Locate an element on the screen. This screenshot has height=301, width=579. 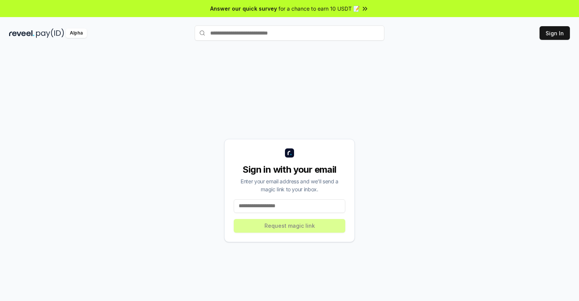
div: Enter your email address and we’ll send a magic link to your inbox. is located at coordinates (289, 185).